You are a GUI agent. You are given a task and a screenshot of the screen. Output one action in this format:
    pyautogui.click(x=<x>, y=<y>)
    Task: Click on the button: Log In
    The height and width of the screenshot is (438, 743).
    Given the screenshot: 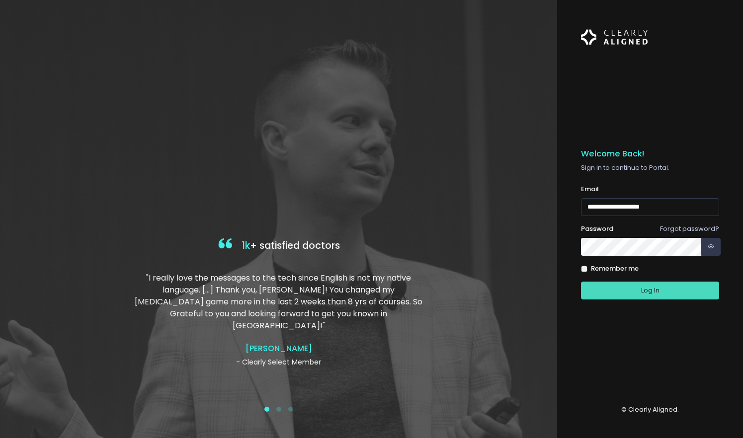 What is the action you would take?
    pyautogui.click(x=650, y=291)
    